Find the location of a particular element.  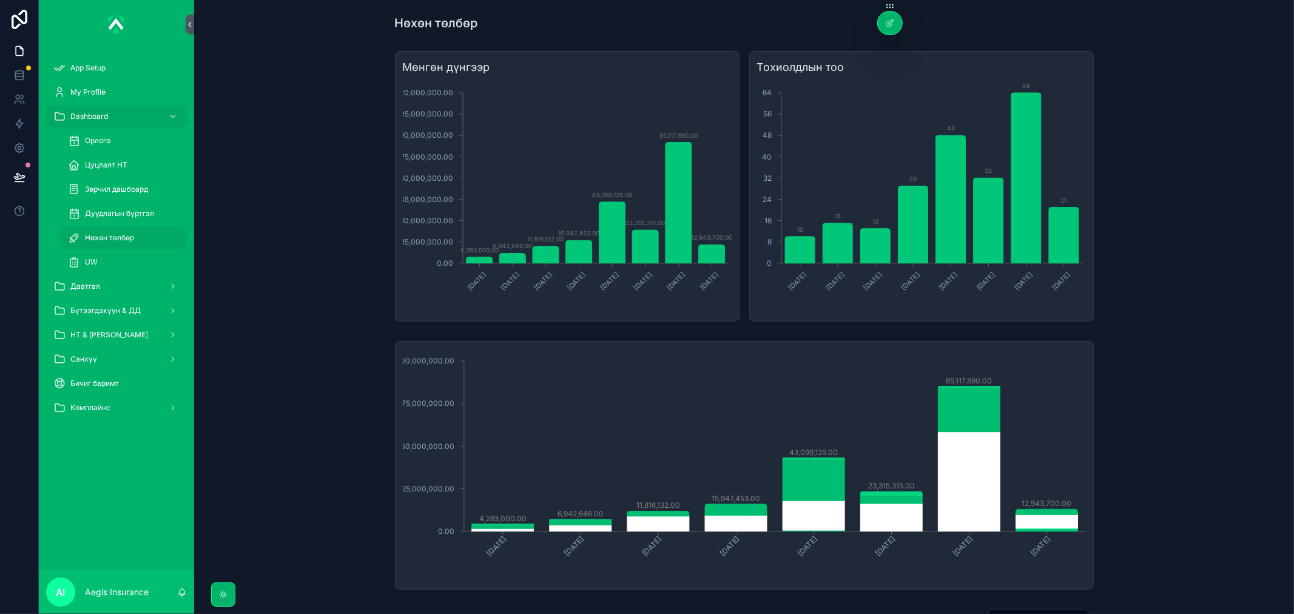

text: 15 is located at coordinates (837, 216).